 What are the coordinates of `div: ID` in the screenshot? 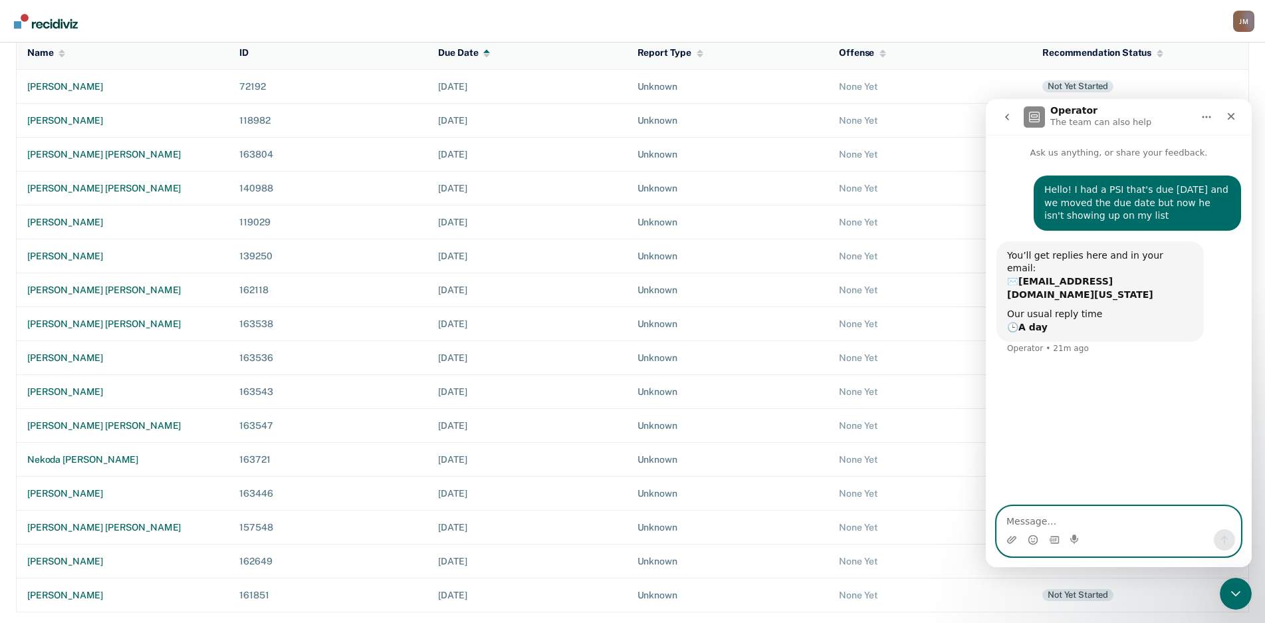 It's located at (244, 52).